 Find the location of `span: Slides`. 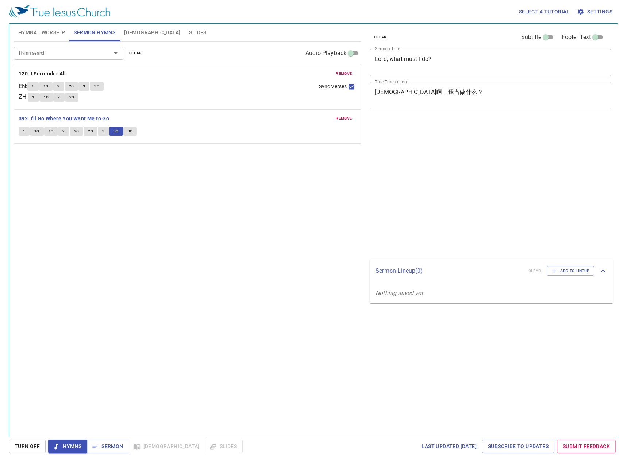

span: Slides is located at coordinates (197, 32).